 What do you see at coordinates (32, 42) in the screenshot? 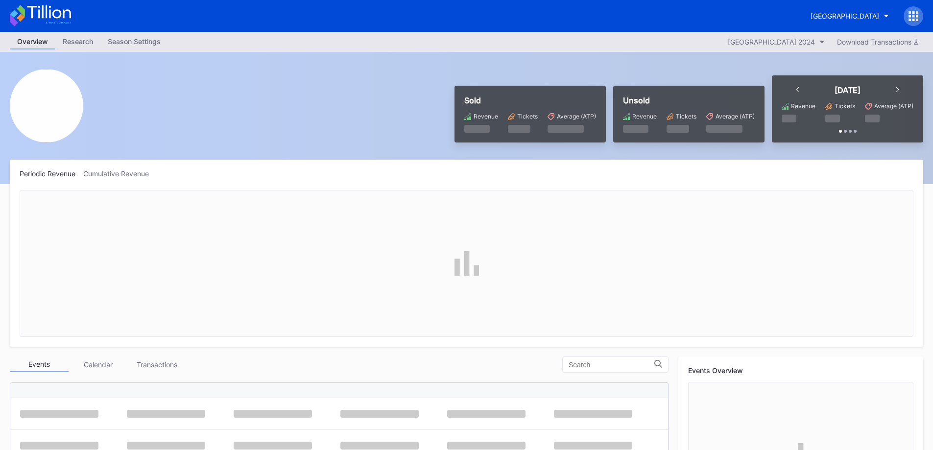
I see `a: Overview` at bounding box center [32, 42].